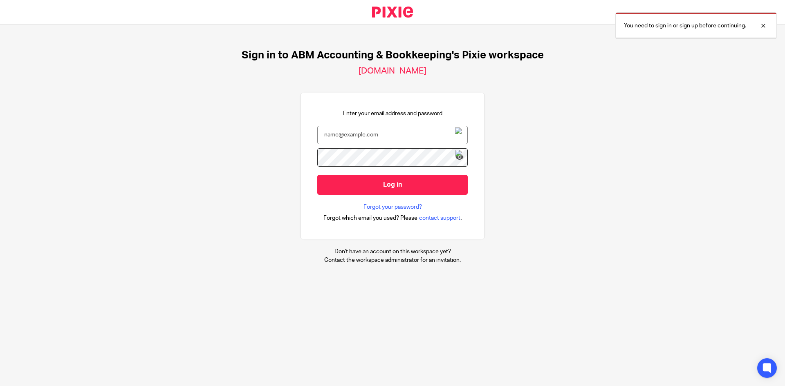  Describe the element at coordinates (392, 252) in the screenshot. I see `p: Don't have an account on this workspace yet?` at that location.